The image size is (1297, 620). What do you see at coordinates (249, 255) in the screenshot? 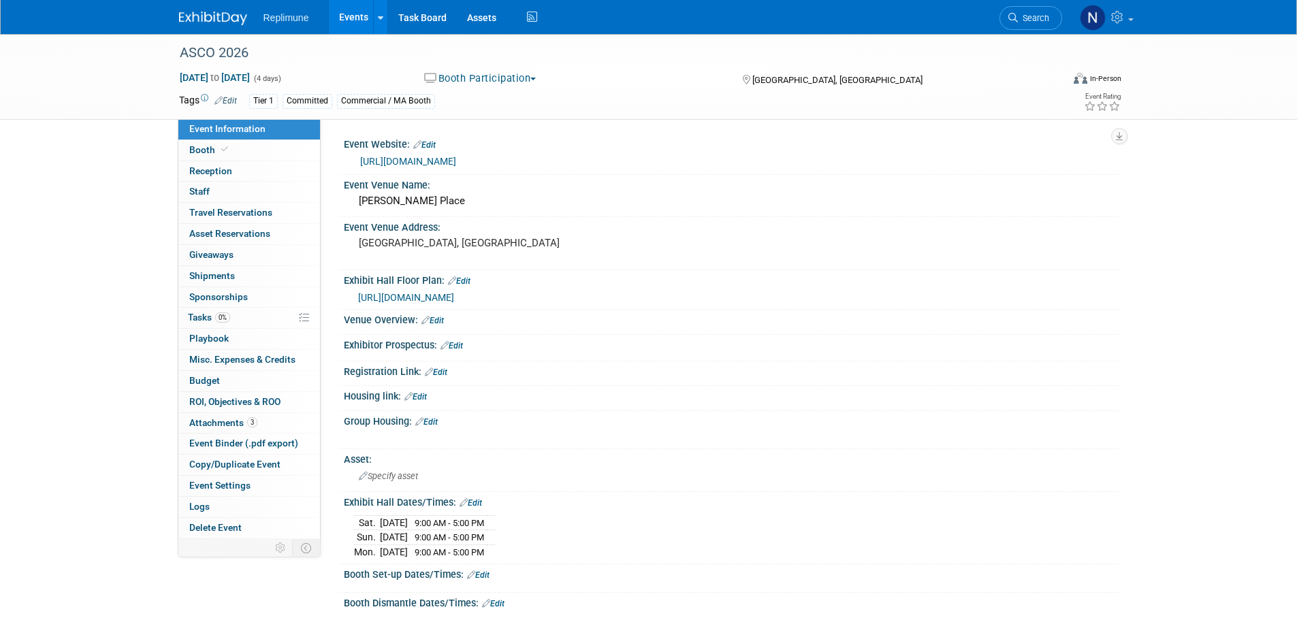
I see `a: Giveaways` at bounding box center [249, 255].